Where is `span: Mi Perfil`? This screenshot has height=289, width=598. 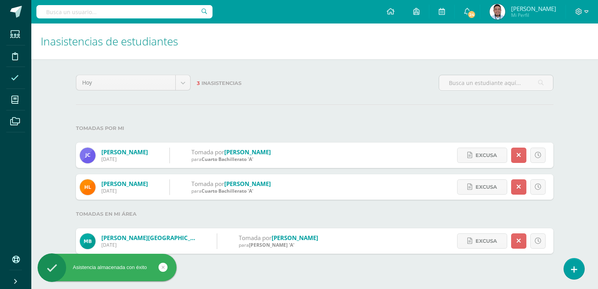
span: Mi Perfil is located at coordinates (534, 15).